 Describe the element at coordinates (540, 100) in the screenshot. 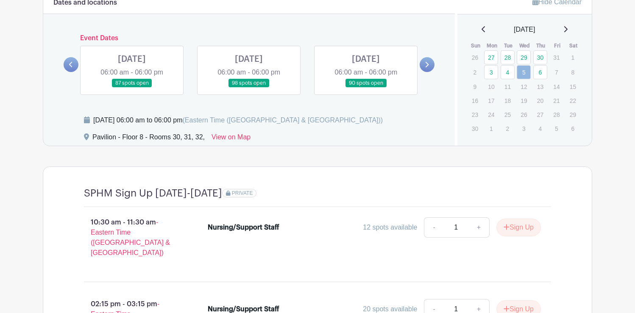

I see `p: 20` at that location.